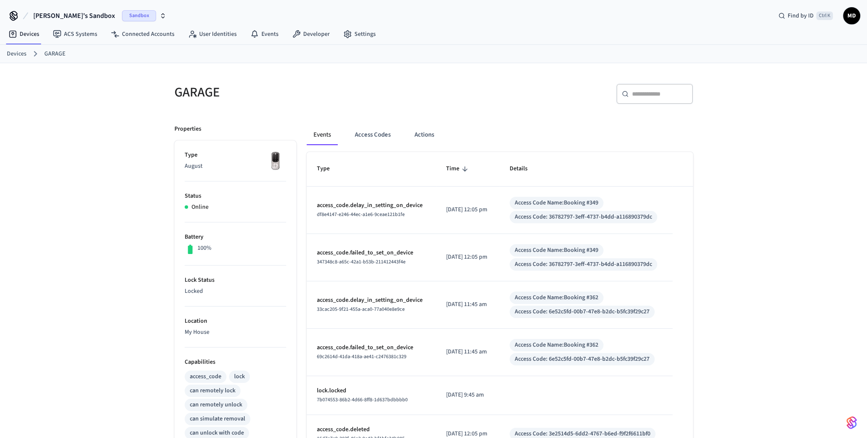 This screenshot has height=438, width=867. I want to click on img: Yale Assure Touchscreen Wifi Smart Lock, Satin Nickel, Front, so click(276, 161).